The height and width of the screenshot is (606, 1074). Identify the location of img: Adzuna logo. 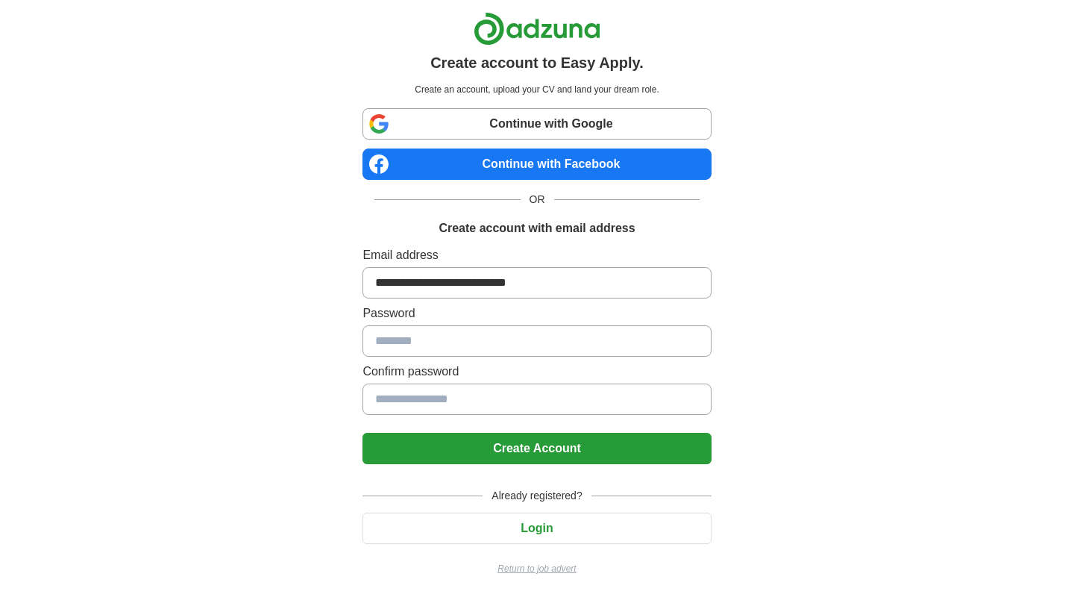
(537, 28).